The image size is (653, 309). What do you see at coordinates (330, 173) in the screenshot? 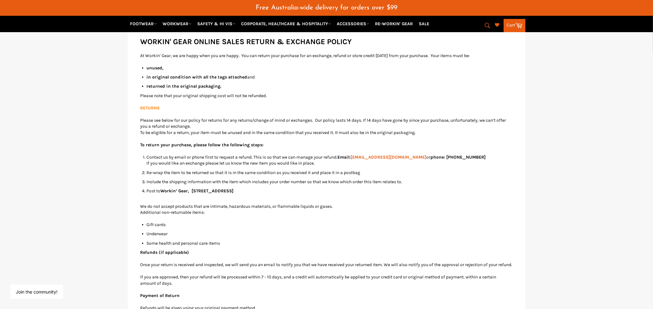
I see `li: Re-wrap the item to be returned so that it is in the same condition as you received it and place ...` at bounding box center [330, 173].